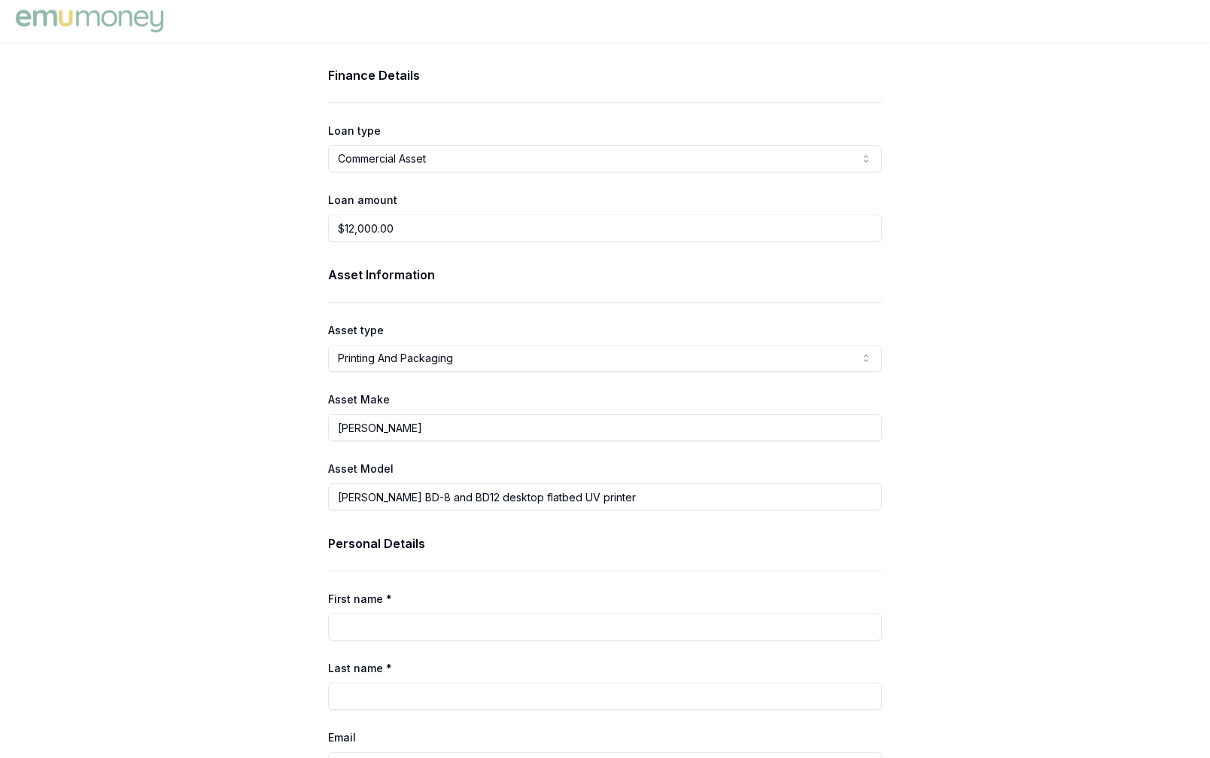  Describe the element at coordinates (355, 130) in the screenshot. I see `label: Loan type` at that location.